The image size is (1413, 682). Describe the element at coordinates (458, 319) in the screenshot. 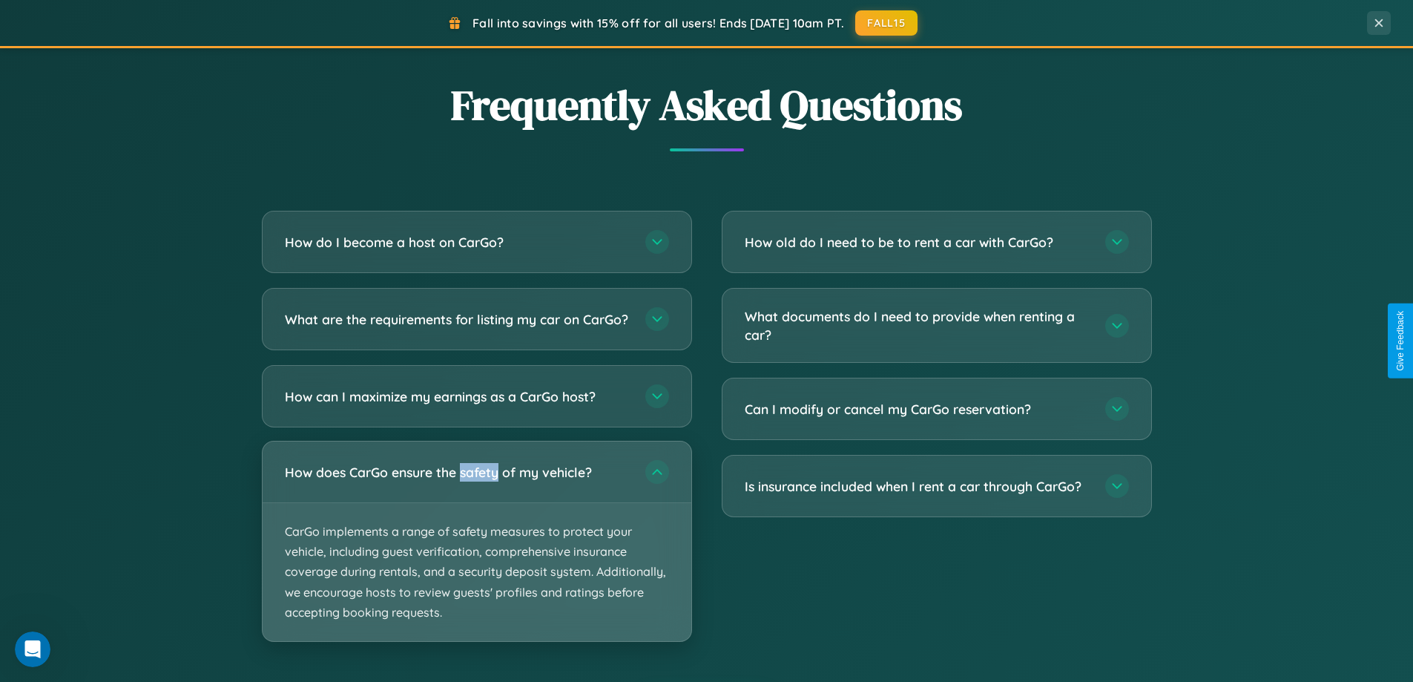

I see `h3: What are the requirements for listing my car on CarGo?` at that location.